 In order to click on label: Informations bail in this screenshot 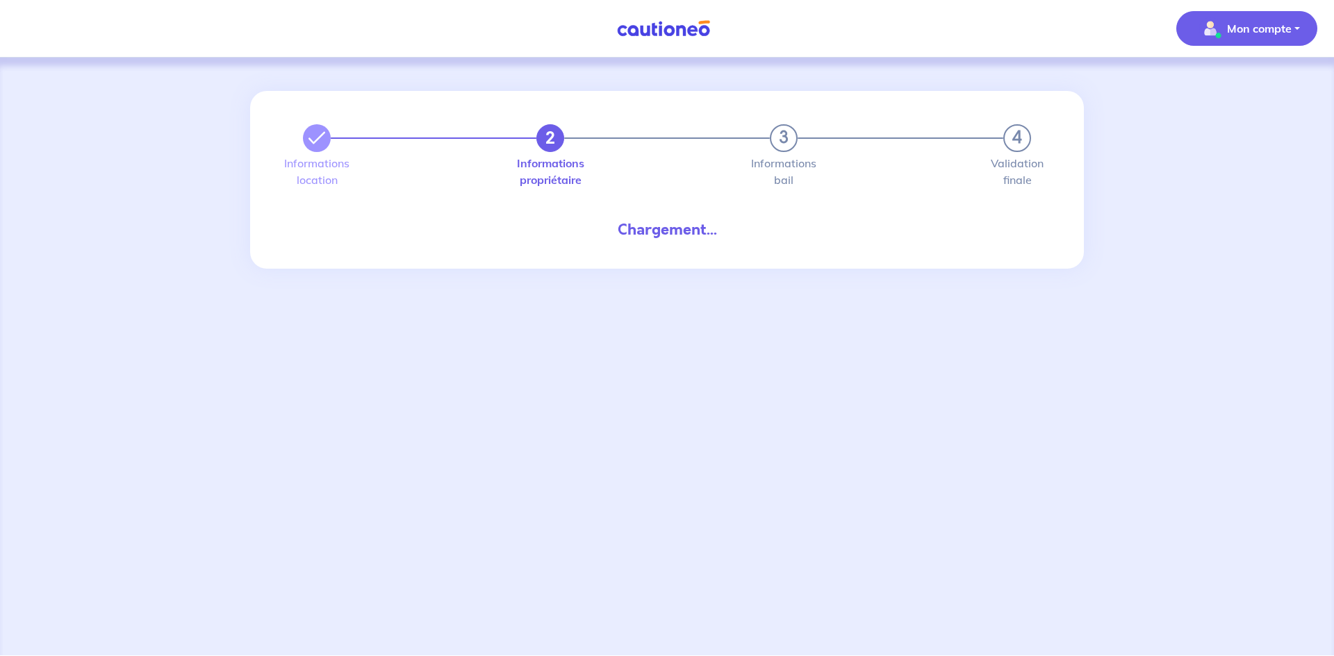, I will do `click(784, 172)`.